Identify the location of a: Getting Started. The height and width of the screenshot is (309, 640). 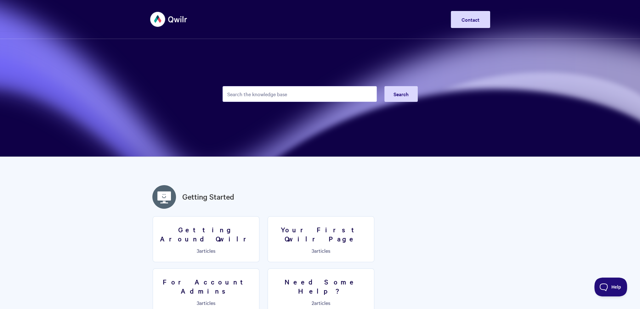
(208, 197).